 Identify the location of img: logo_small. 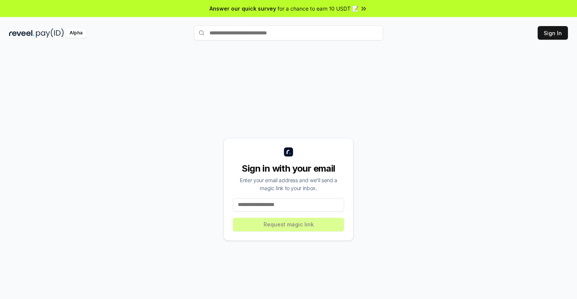
(289, 152).